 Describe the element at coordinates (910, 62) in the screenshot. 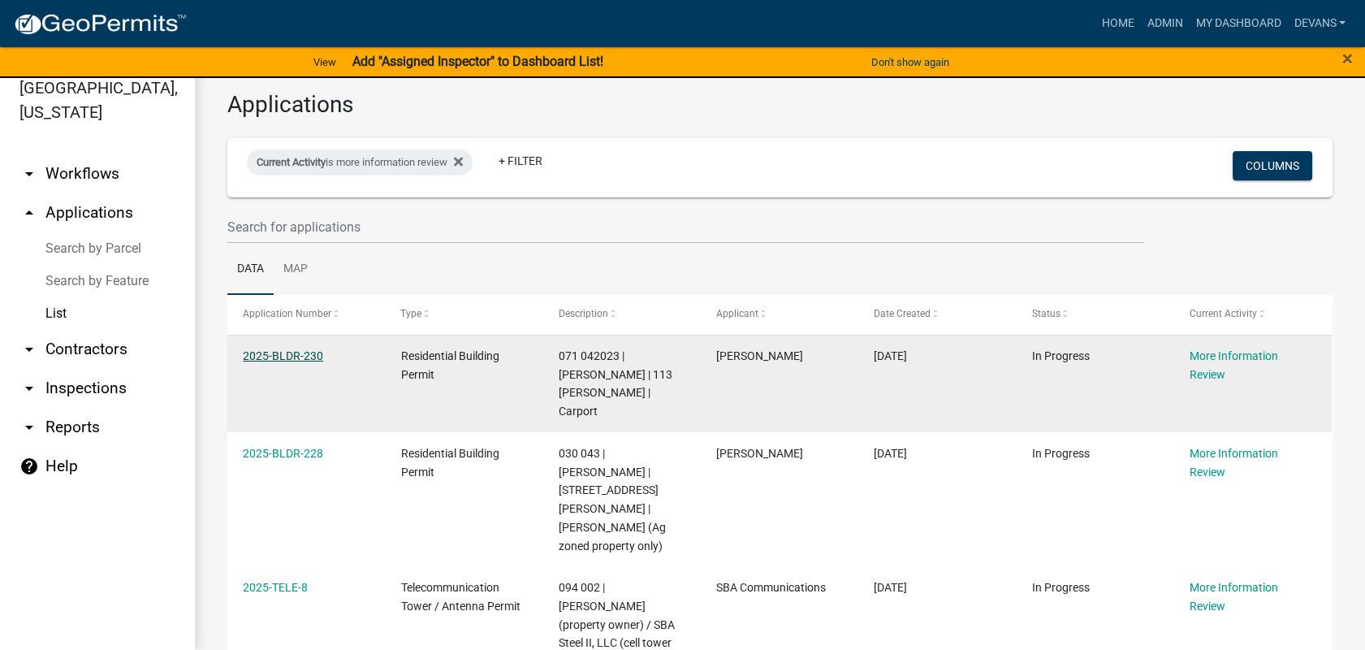

I see `button: Don't show again` at that location.